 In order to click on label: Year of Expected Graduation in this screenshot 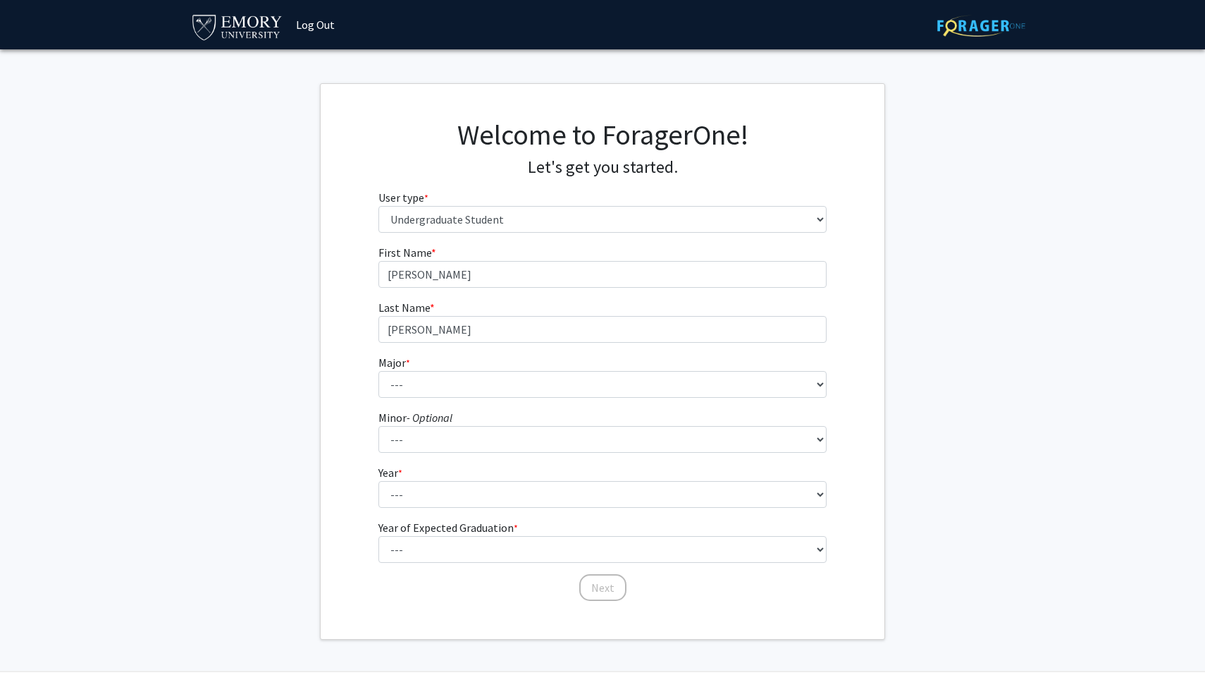, I will do `click(448, 527)`.